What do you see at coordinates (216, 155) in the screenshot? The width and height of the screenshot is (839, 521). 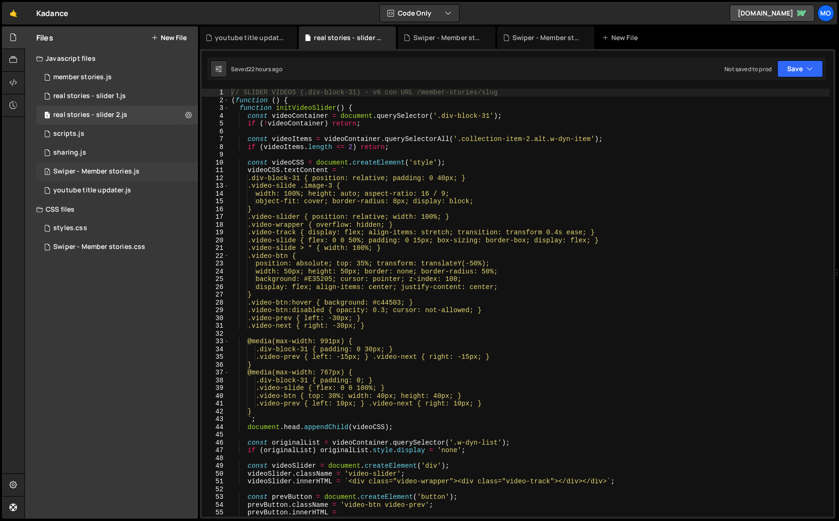 I see `div: 9` at bounding box center [216, 155].